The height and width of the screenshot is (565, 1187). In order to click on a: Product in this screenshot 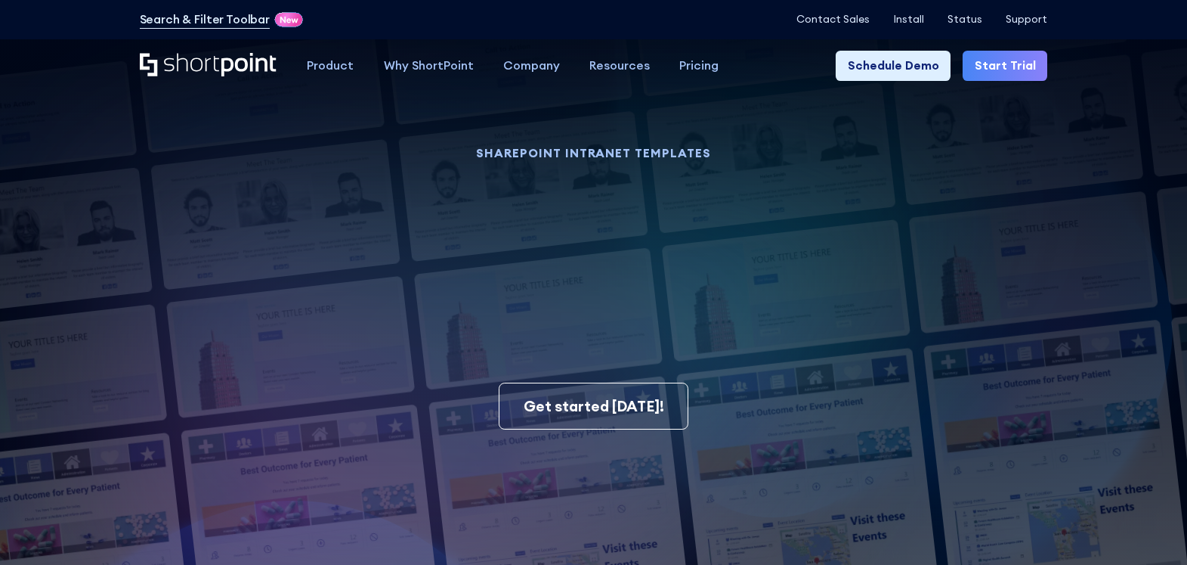, I will do `click(330, 65)`.